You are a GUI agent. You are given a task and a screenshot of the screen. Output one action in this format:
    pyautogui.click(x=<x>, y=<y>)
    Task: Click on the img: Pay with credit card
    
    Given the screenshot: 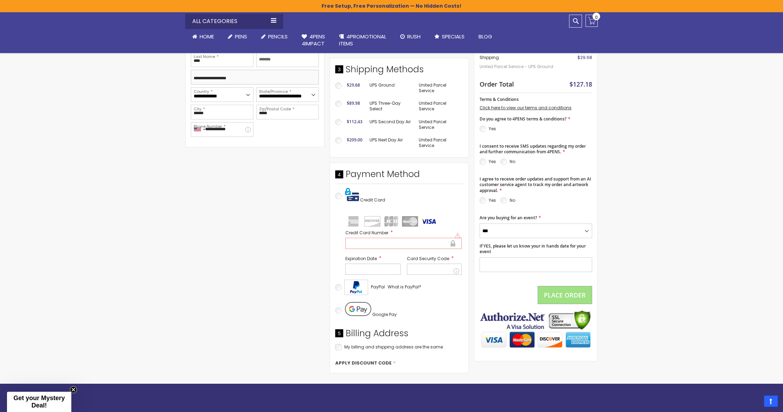 What is the action you would take?
    pyautogui.click(x=352, y=195)
    